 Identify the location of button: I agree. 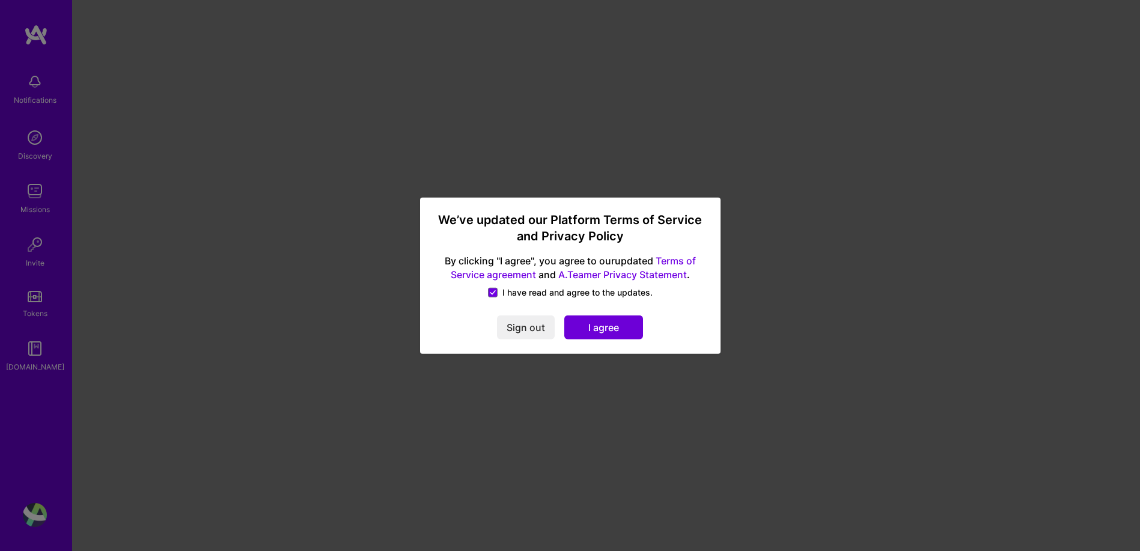
(603, 328).